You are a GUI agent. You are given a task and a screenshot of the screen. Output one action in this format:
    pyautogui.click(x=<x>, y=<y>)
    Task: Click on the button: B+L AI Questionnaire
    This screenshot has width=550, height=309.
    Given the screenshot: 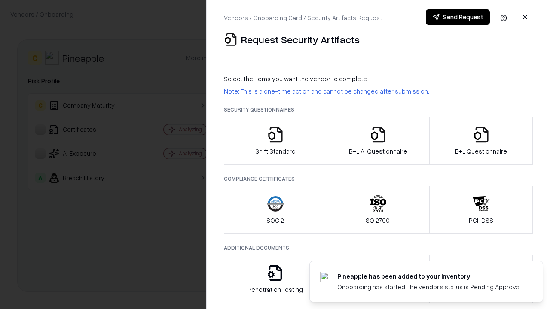 What is the action you would take?
    pyautogui.click(x=378, y=141)
    